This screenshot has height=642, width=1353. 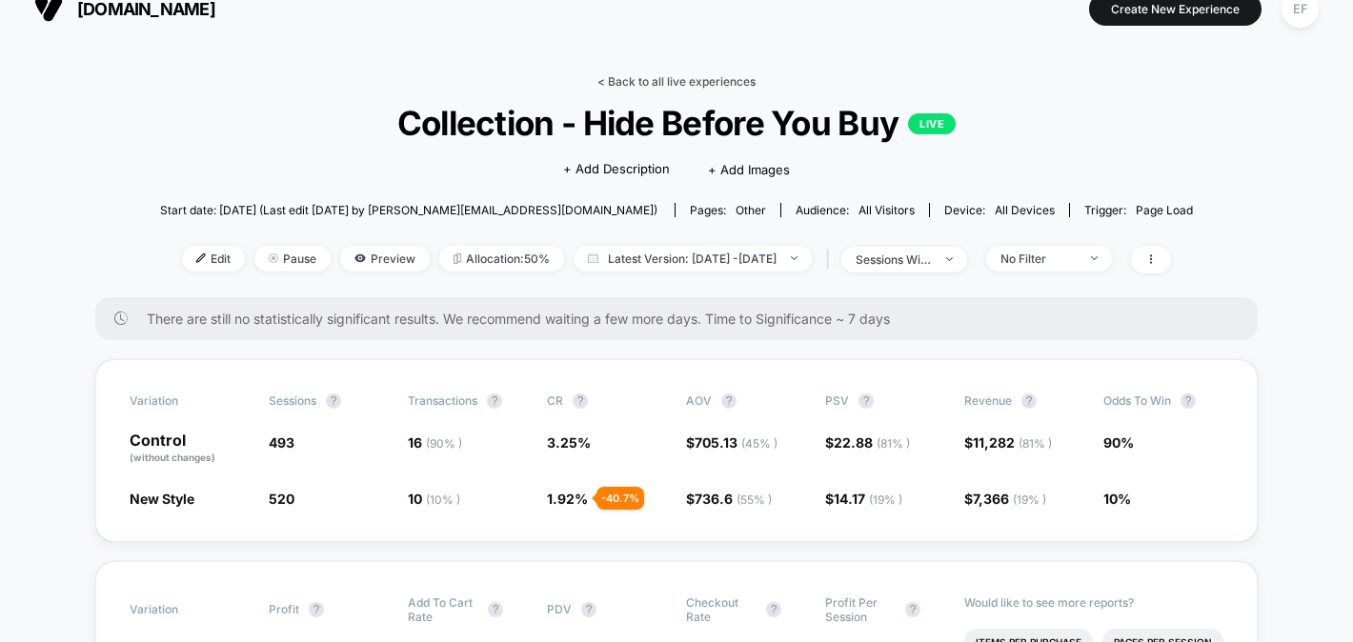 What do you see at coordinates (433, 498) in the screenshot?
I see `span: 10` at bounding box center [433, 498].